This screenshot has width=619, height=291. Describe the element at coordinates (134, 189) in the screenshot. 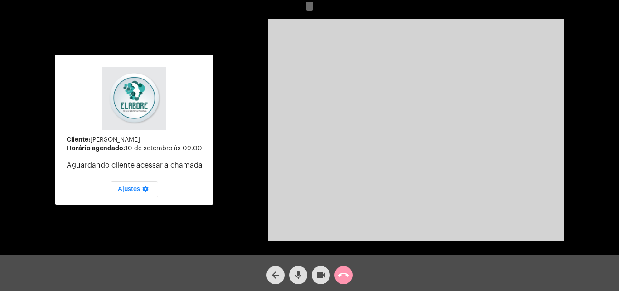

I see `button: Ajustes` at that location.